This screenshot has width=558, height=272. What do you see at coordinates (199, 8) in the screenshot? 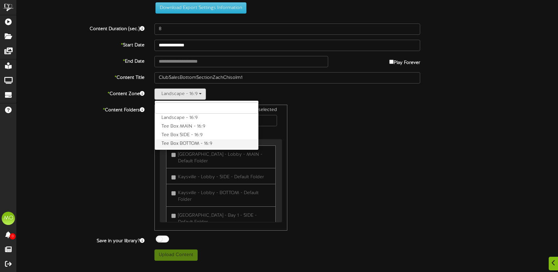
I see `a: Download Export Settings Information` at bounding box center [199, 8].